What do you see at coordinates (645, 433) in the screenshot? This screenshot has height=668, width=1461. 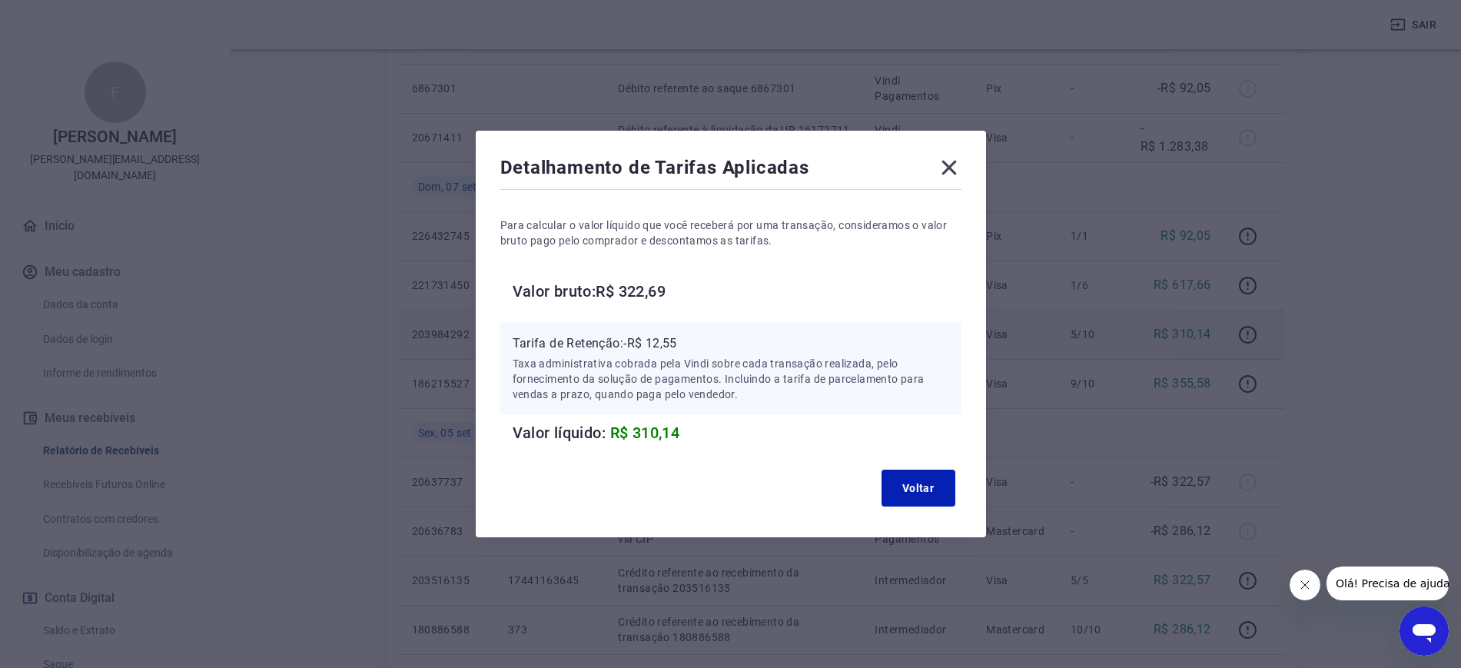 I see `span: R$ 310,14` at bounding box center [645, 433].